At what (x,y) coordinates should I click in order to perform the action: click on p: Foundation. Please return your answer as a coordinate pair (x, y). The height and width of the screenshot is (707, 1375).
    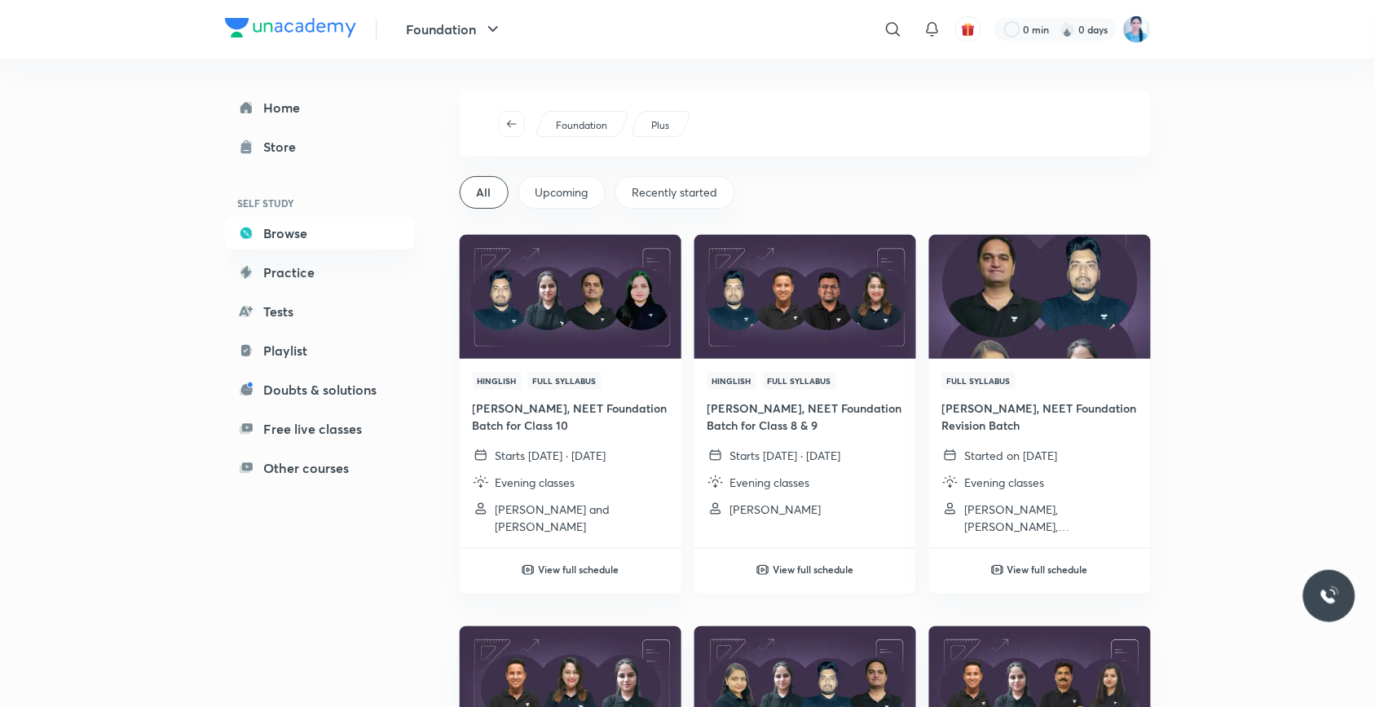
    Looking at the image, I should click on (581, 126).